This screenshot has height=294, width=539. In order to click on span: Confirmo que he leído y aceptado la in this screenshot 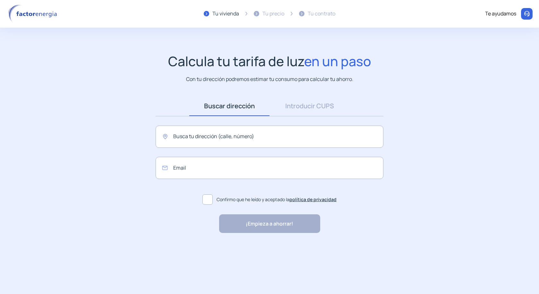, I will do `click(277, 199)`.